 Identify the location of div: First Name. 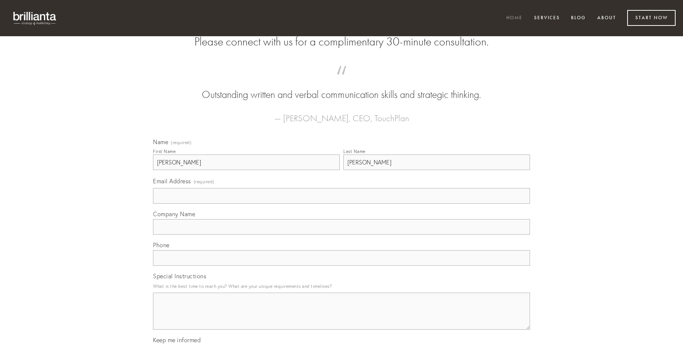
(164, 151).